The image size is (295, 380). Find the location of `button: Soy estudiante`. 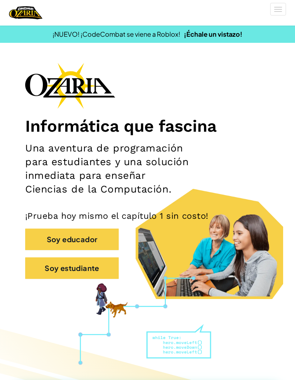

button: Soy estudiante is located at coordinates (72, 268).